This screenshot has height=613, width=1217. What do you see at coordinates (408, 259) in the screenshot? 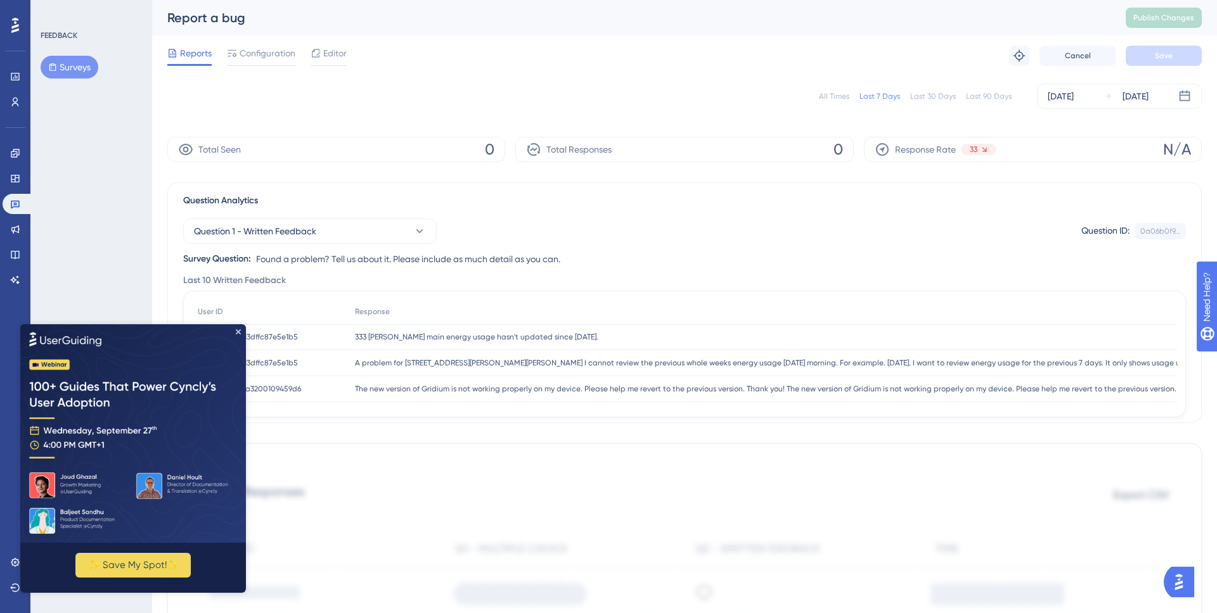
I see `span: Found a problem? Tell us about it. Please include as much detail as you can.` at bounding box center [408, 259].